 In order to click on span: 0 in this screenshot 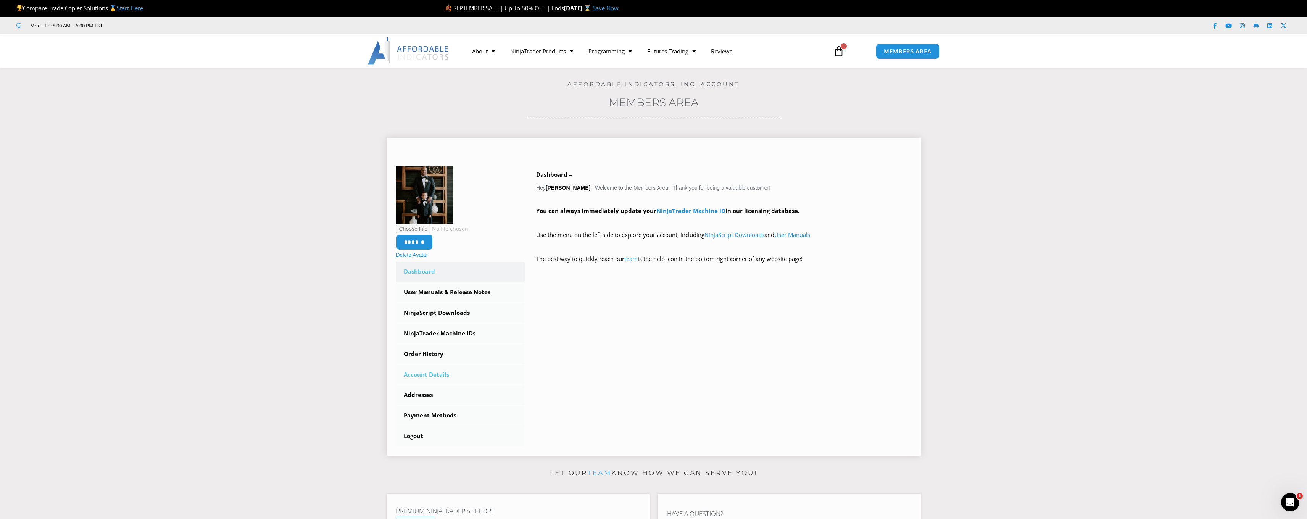, I will do `click(844, 46)`.